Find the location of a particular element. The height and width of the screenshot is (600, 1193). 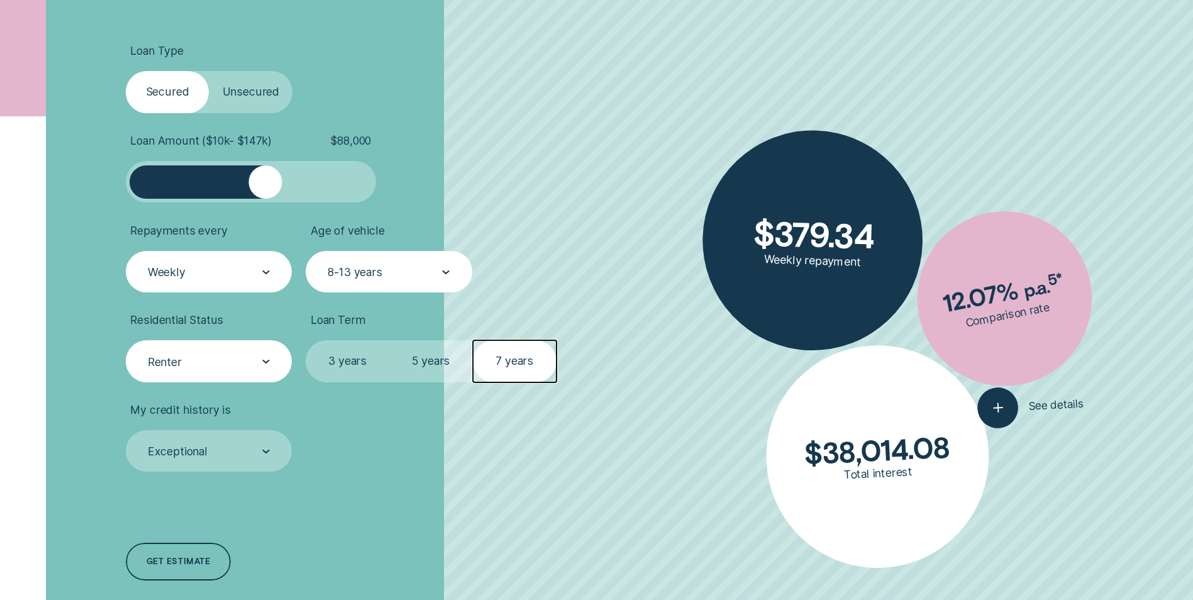

span: Age of vehicle is located at coordinates (348, 231).